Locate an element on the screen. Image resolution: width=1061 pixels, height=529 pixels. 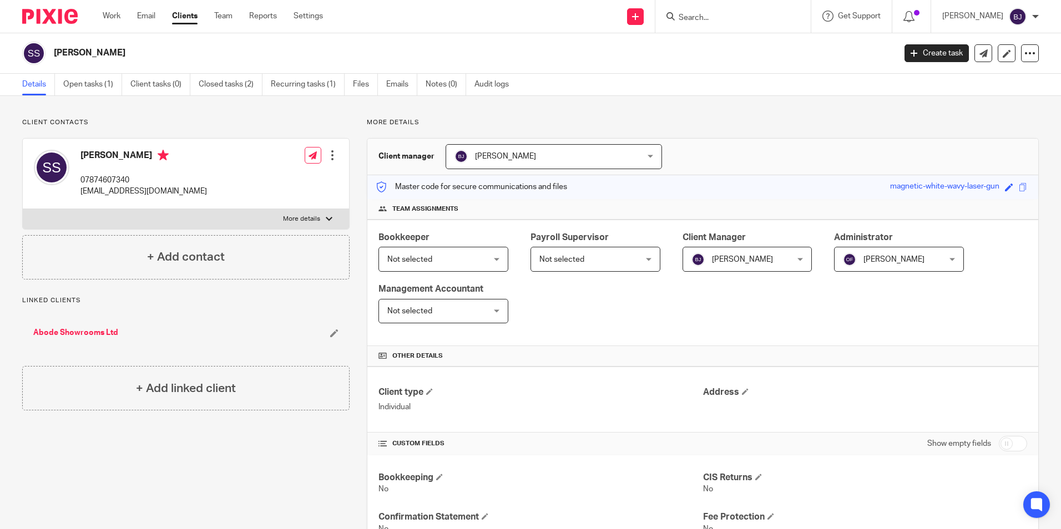
p: Individual is located at coordinates (540, 407).